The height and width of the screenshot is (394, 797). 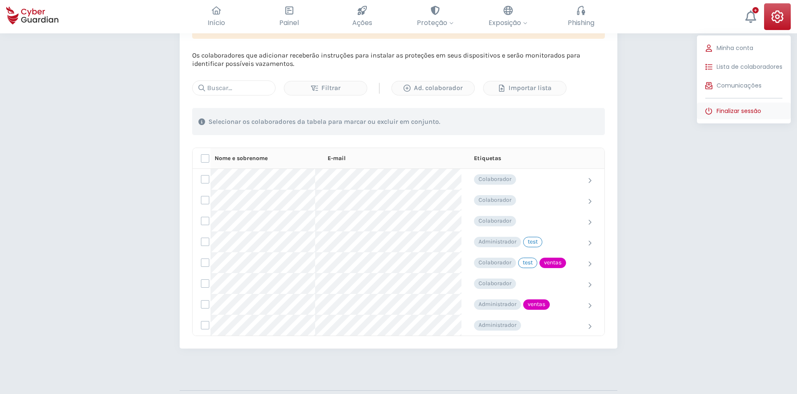 What do you see at coordinates (433, 88) in the screenshot?
I see `button: Ad. colaborador` at bounding box center [433, 88].